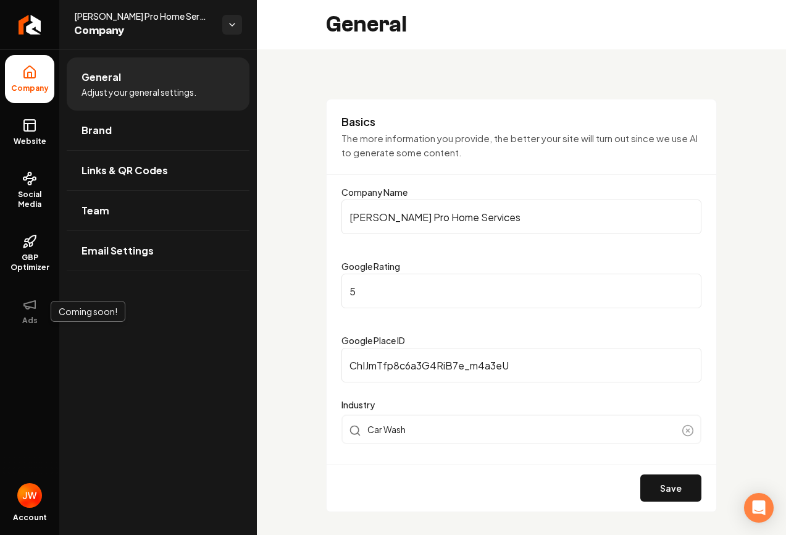 Image resolution: width=786 pixels, height=535 pixels. I want to click on h3: Basics, so click(521, 122).